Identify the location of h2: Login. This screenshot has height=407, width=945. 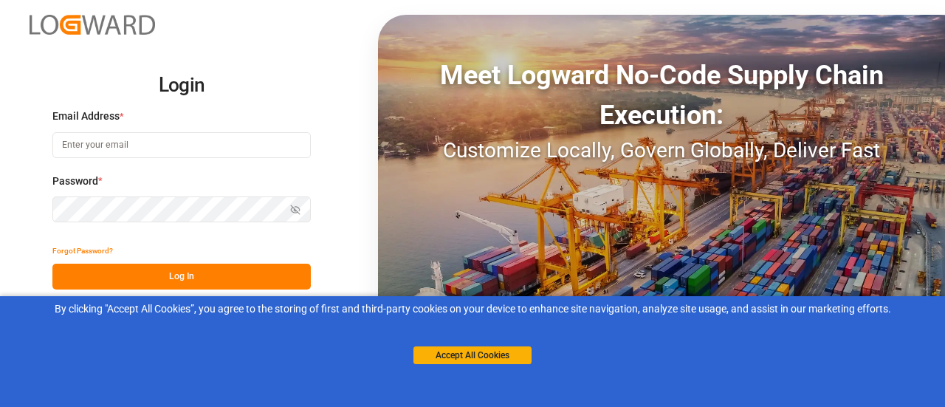
(182, 86).